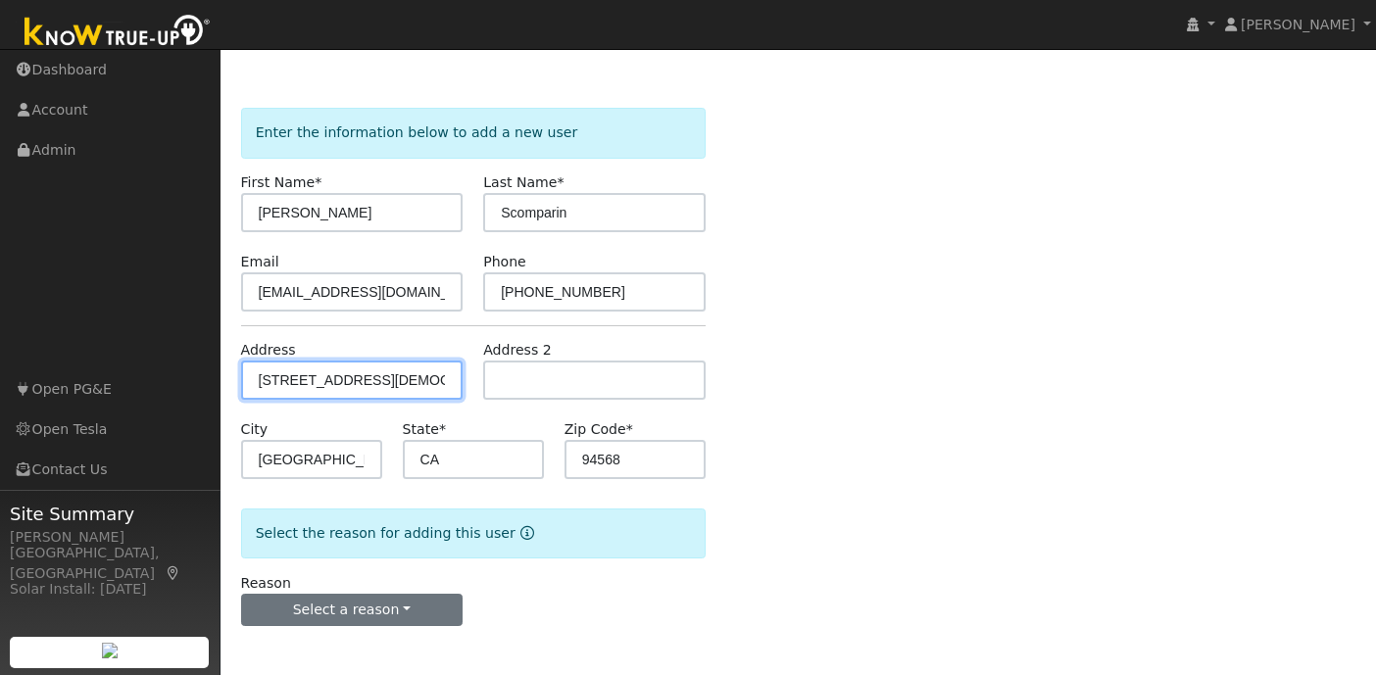 This screenshot has height=675, width=1376. Describe the element at coordinates (110, 651) in the screenshot. I see `img: retrieve` at that location.